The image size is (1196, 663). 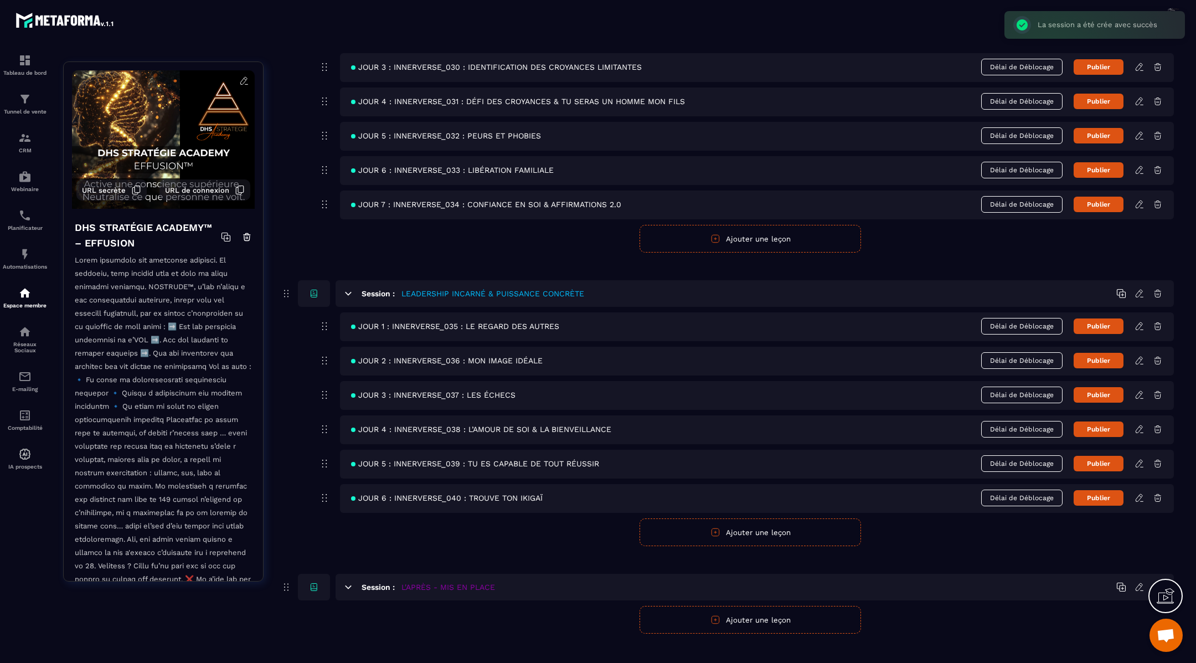 What do you see at coordinates (25, 215) in the screenshot?
I see `img: scheduler` at bounding box center [25, 215].